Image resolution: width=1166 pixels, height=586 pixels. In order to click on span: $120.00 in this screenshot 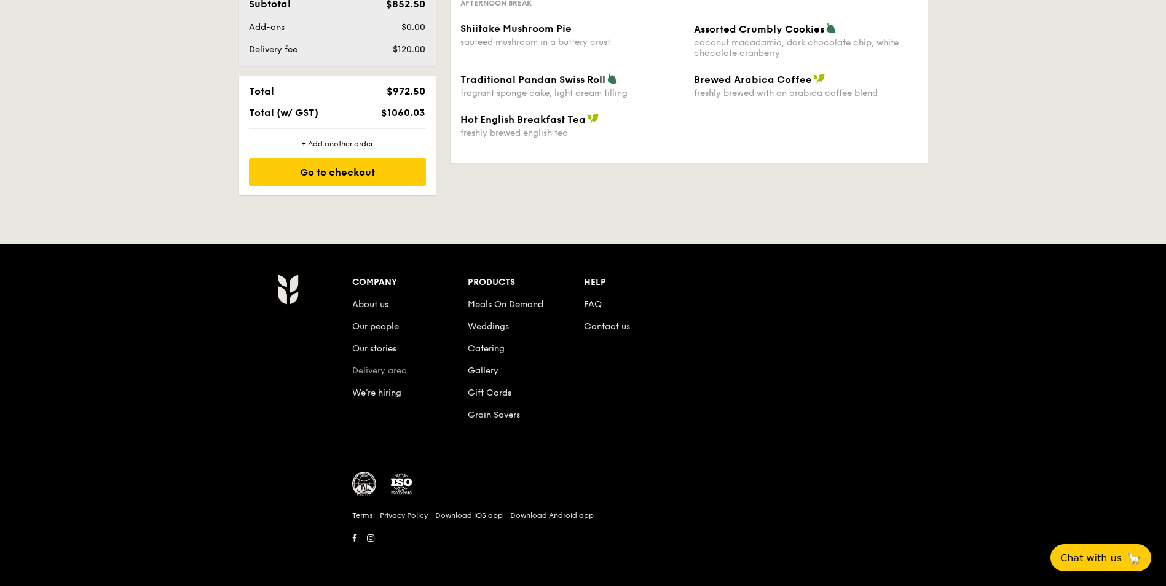, I will do `click(409, 49)`.